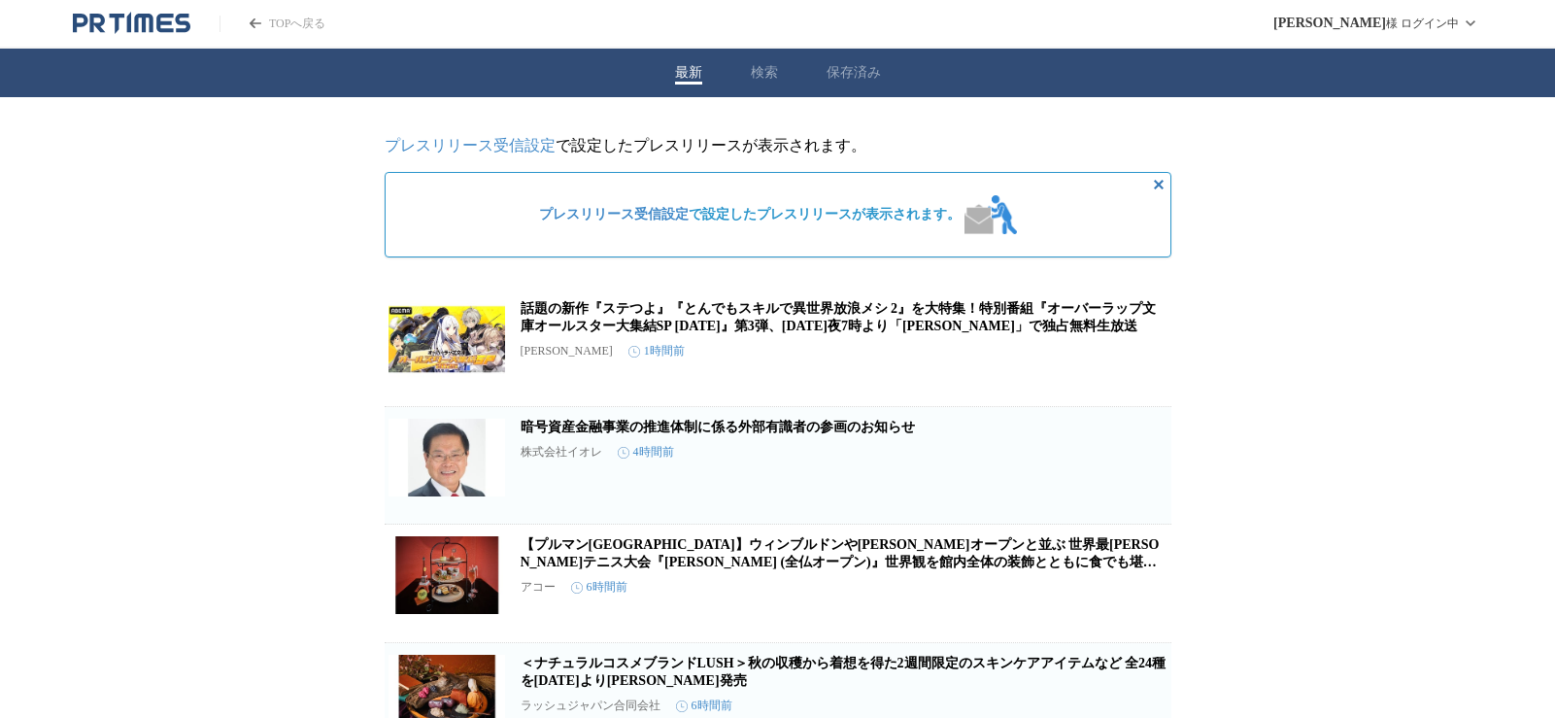 The width and height of the screenshot is (1555, 718). What do you see at coordinates (656, 351) in the screenshot?
I see `time: 1時間前` at bounding box center [656, 351].